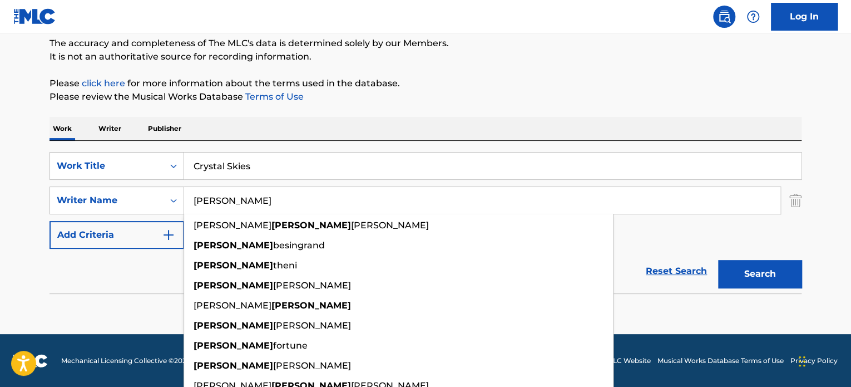 The image size is (851, 387). Describe the element at coordinates (622, 361) in the screenshot. I see `a: The MLC Website` at that location.